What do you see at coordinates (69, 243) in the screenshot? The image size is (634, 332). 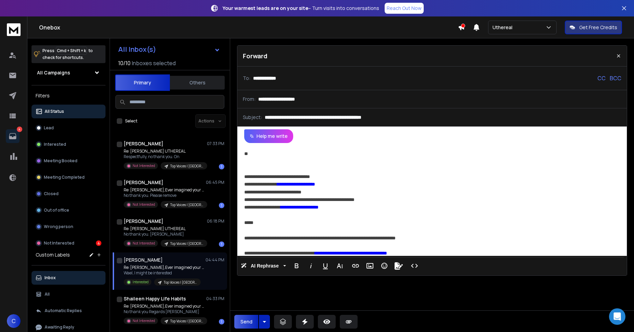 I see `button: Not Interested4` at bounding box center [69, 243].